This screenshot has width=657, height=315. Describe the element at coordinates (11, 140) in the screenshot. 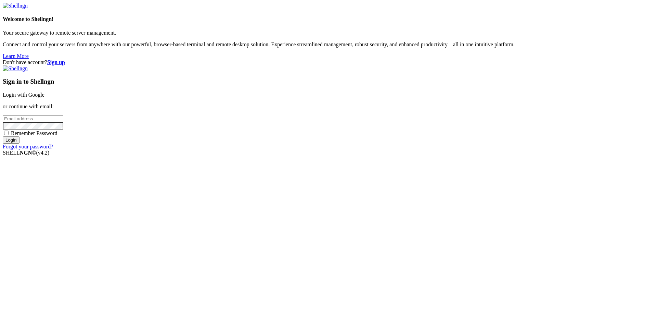

I see `input: Login` at that location.